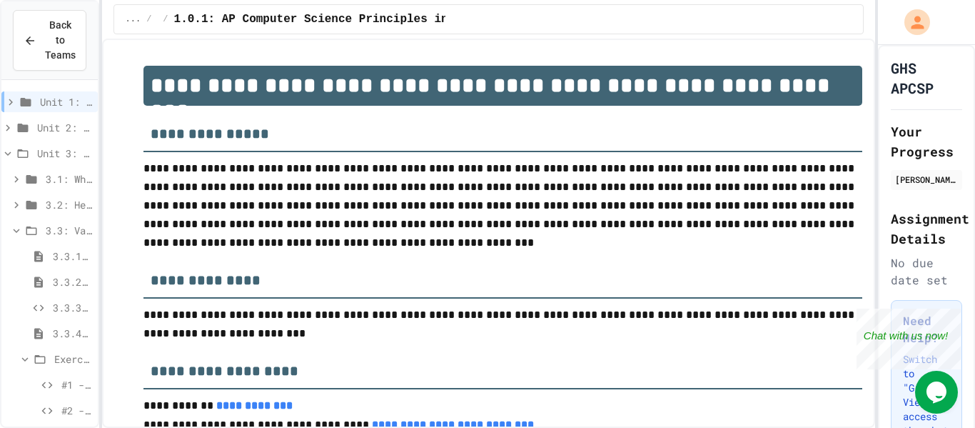 This screenshot has height=428, width=975. I want to click on span: 3.3.1: Variables and Data Types, so click(72, 256).